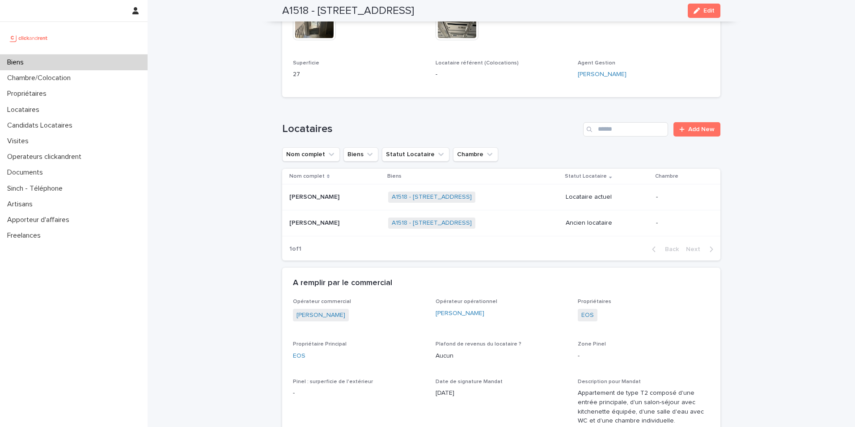 The image size is (855, 427). Describe the element at coordinates (25, 110) in the screenshot. I see `p: Locataires` at that location.